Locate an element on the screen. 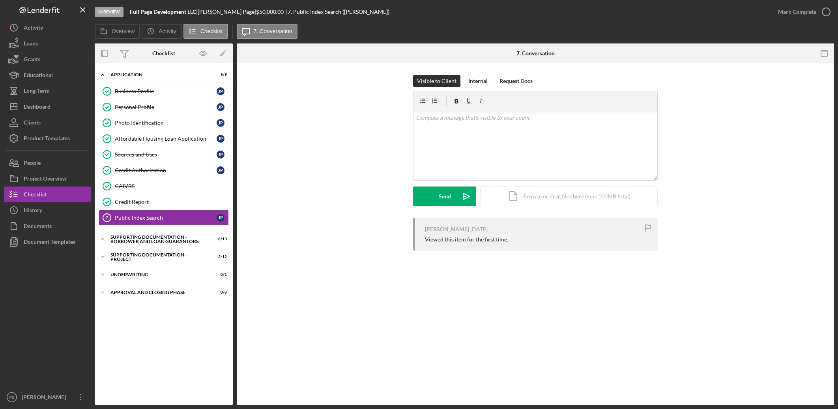 Image resolution: width=838 pixels, height=409 pixels. button: Send is located at coordinates (445, 196).